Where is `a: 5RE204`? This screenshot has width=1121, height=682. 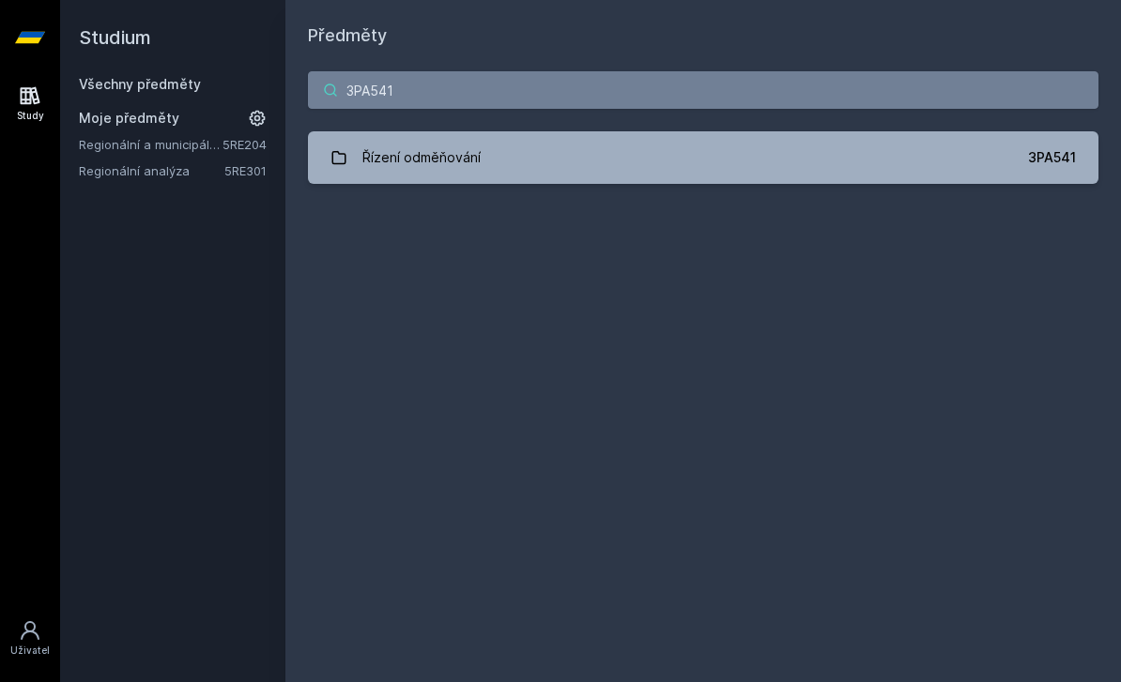 a: 5RE204 is located at coordinates (244, 145).